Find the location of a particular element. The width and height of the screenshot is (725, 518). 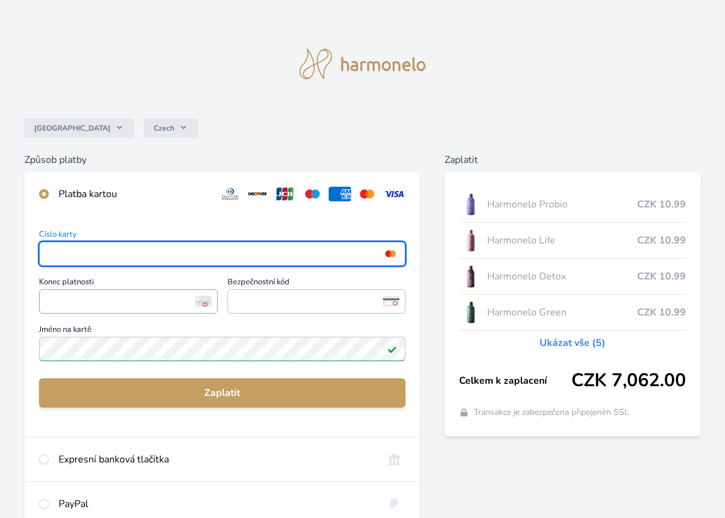

img: amex.svg is located at coordinates (340, 194).